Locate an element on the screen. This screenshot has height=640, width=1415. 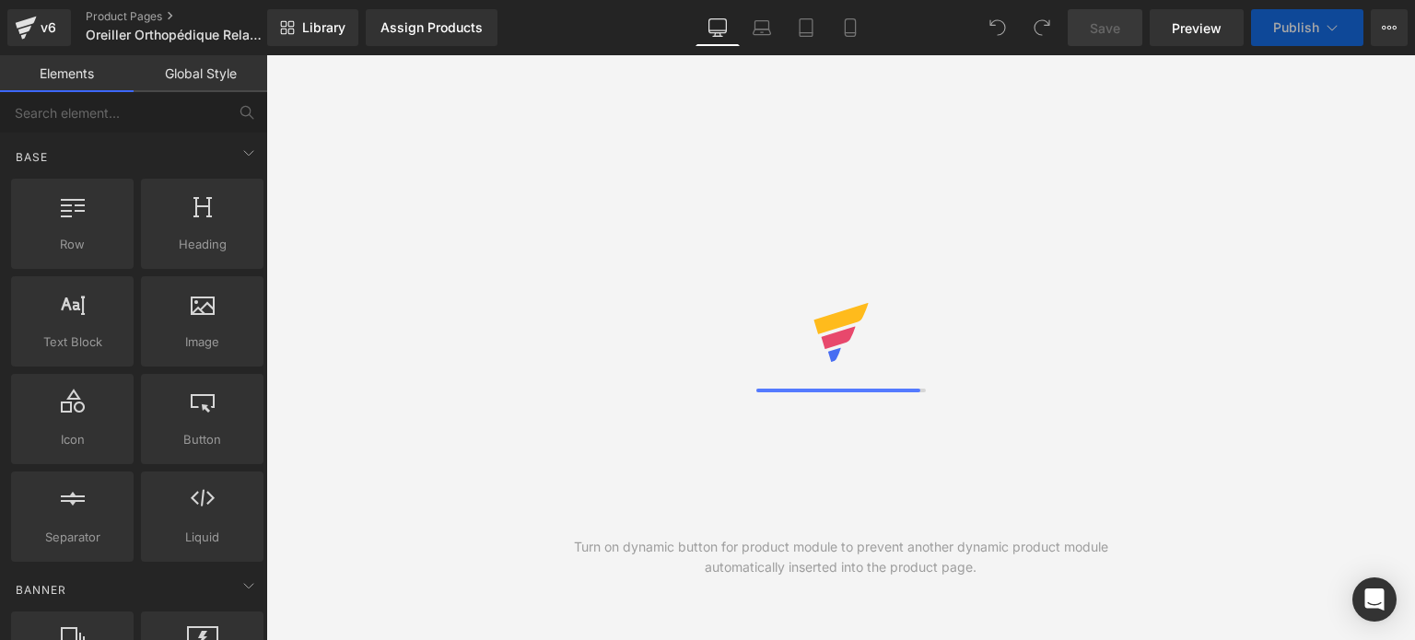
span: Separator is located at coordinates (72, 537).